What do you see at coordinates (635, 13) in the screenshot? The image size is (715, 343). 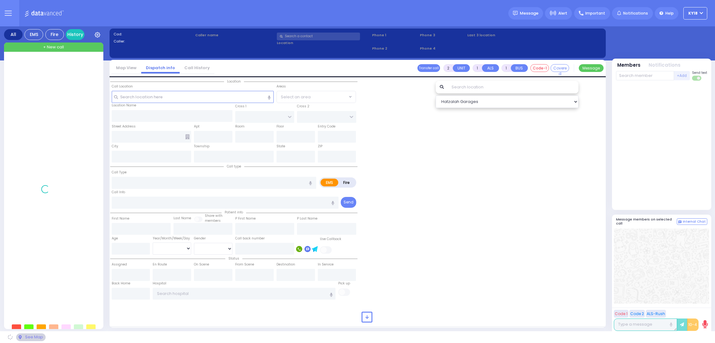 I see `span: Notifications` at bounding box center [635, 13].